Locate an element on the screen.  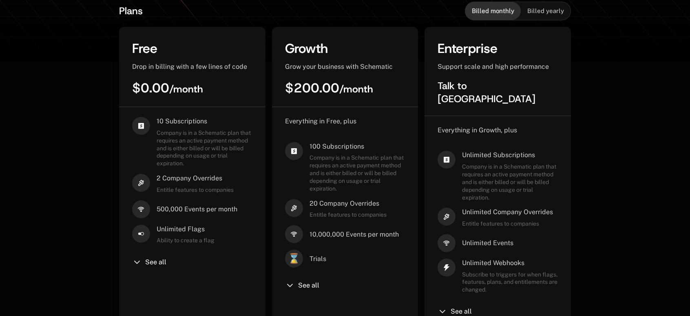
span: Support scale and high performance is located at coordinates (493, 66).